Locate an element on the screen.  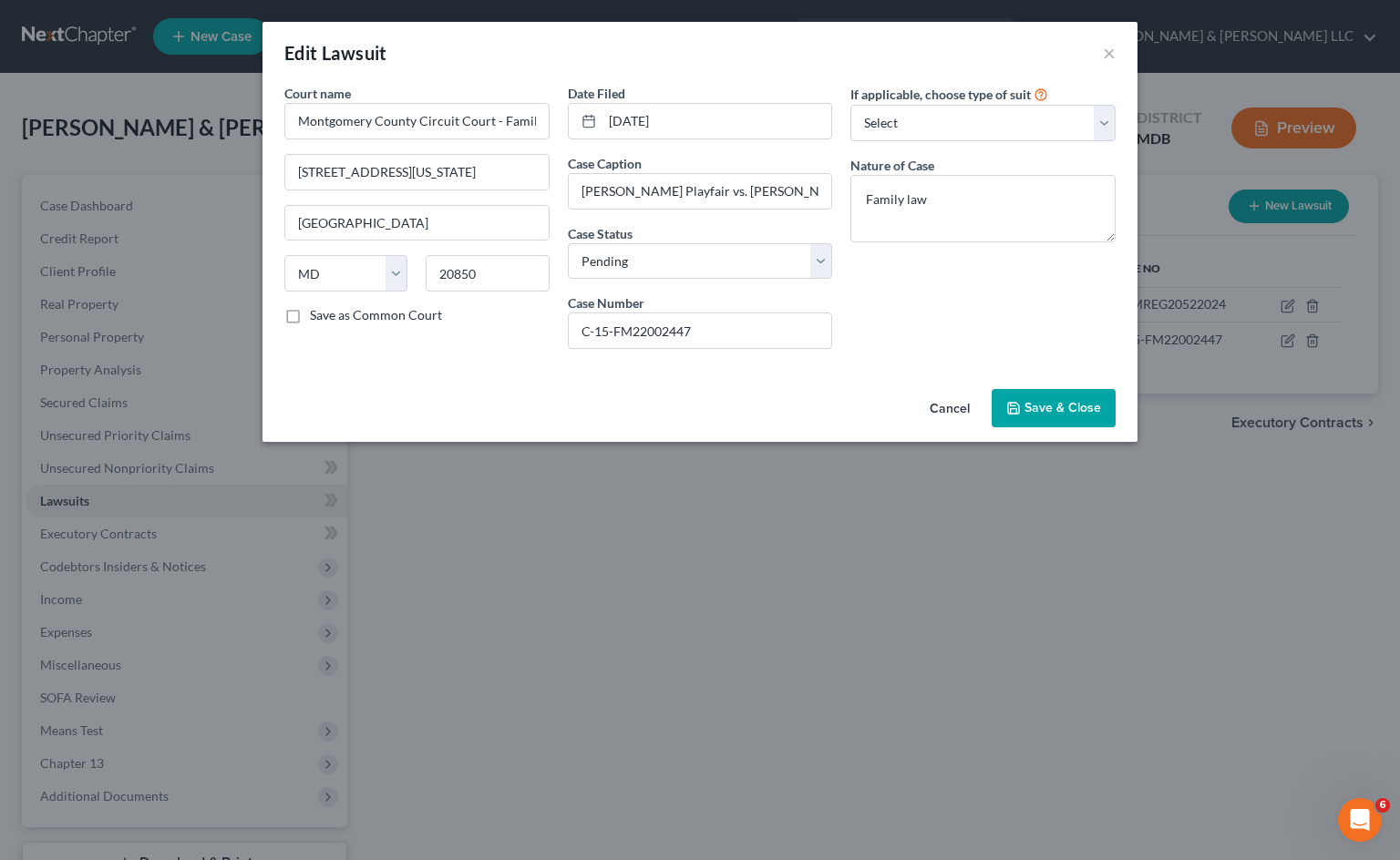
input: Enter zip... is located at coordinates (487, 274).